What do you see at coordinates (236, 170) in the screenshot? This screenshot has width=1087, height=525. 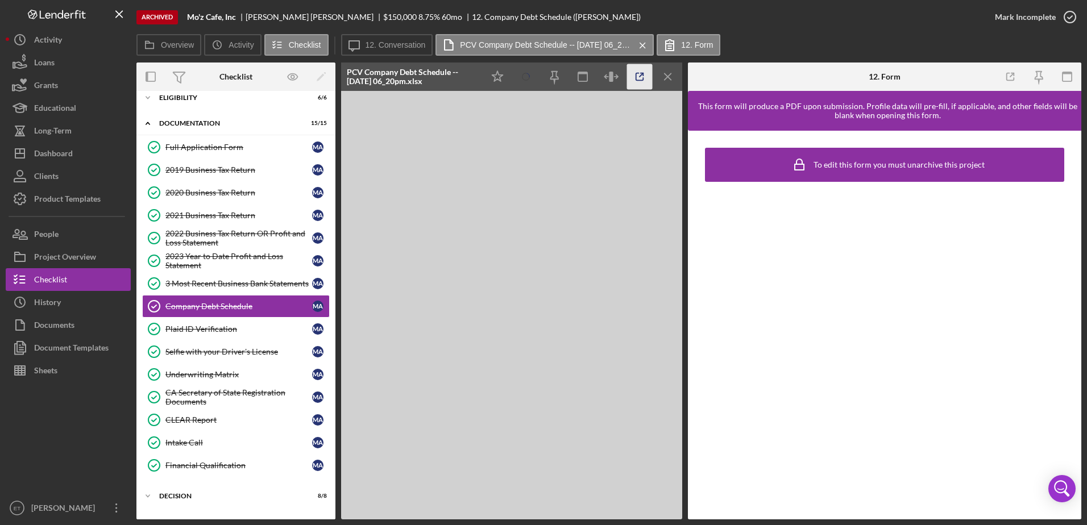 I see `a: 2019 Business Tax ReturnMA` at bounding box center [236, 170].